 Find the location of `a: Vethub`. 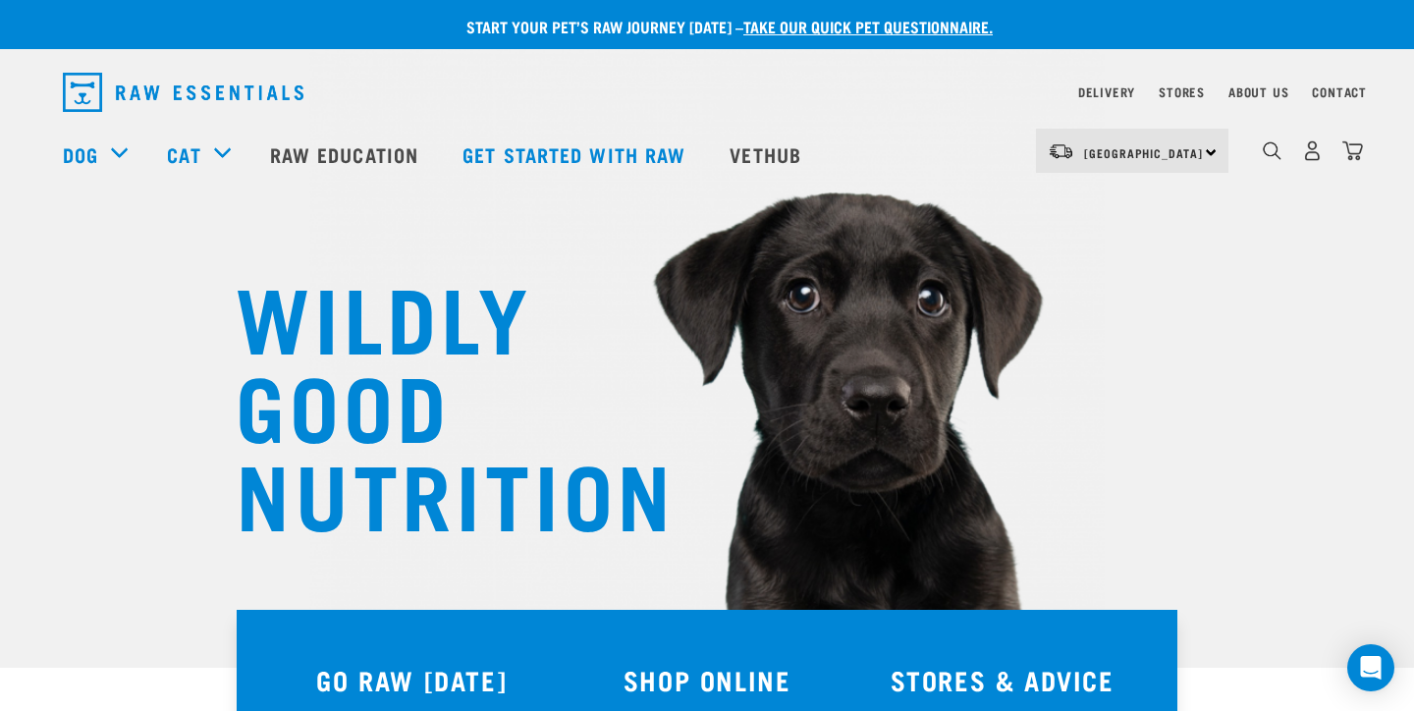

a: Vethub is located at coordinates (768, 154).